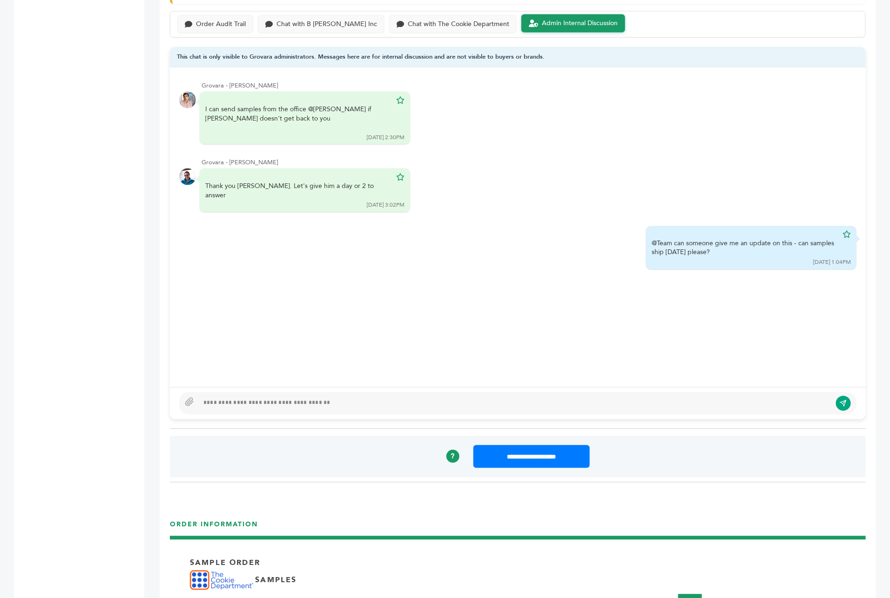 The height and width of the screenshot is (598, 890). What do you see at coordinates (518, 529) in the screenshot?
I see `h3: ORDER INFORMATION` at bounding box center [518, 529].